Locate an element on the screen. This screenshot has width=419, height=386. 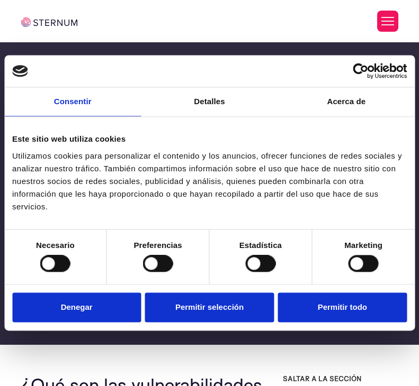
font: Necesario is located at coordinates (55, 245).